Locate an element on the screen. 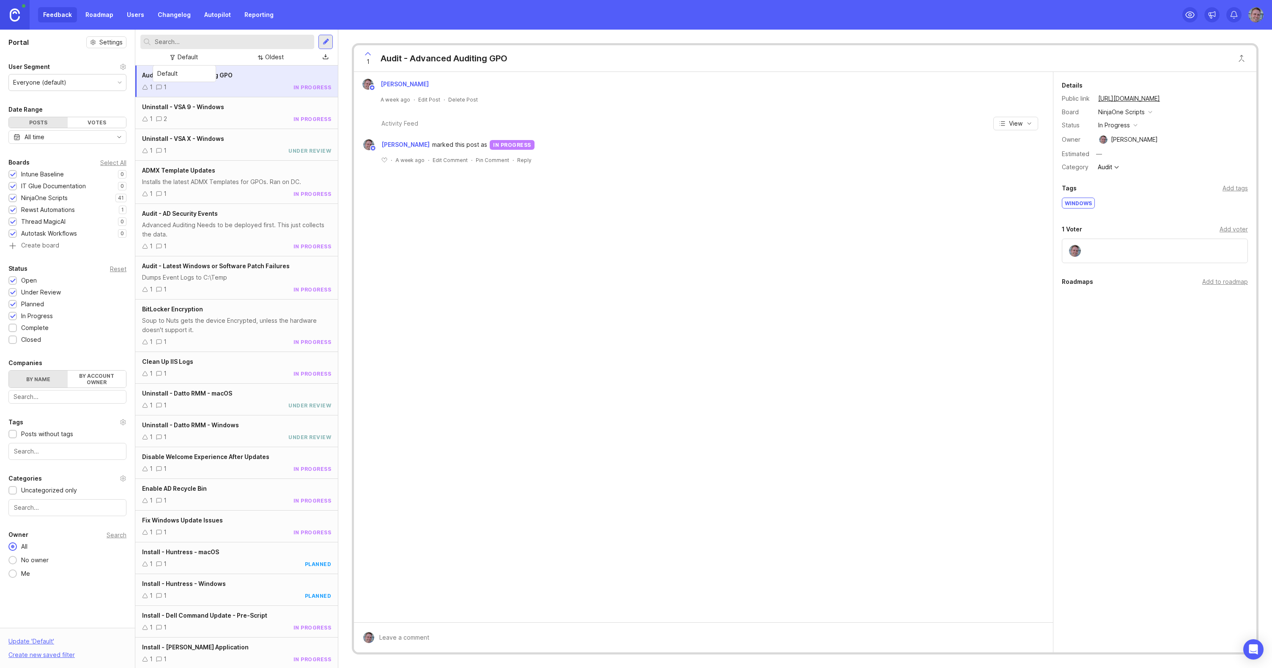  a: Install - Huntress - macOS11planned is located at coordinates (236, 558).